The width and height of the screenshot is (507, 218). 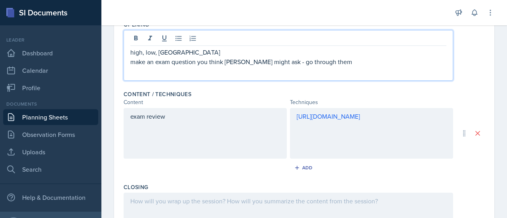 I want to click on label: Closing, so click(x=136, y=187).